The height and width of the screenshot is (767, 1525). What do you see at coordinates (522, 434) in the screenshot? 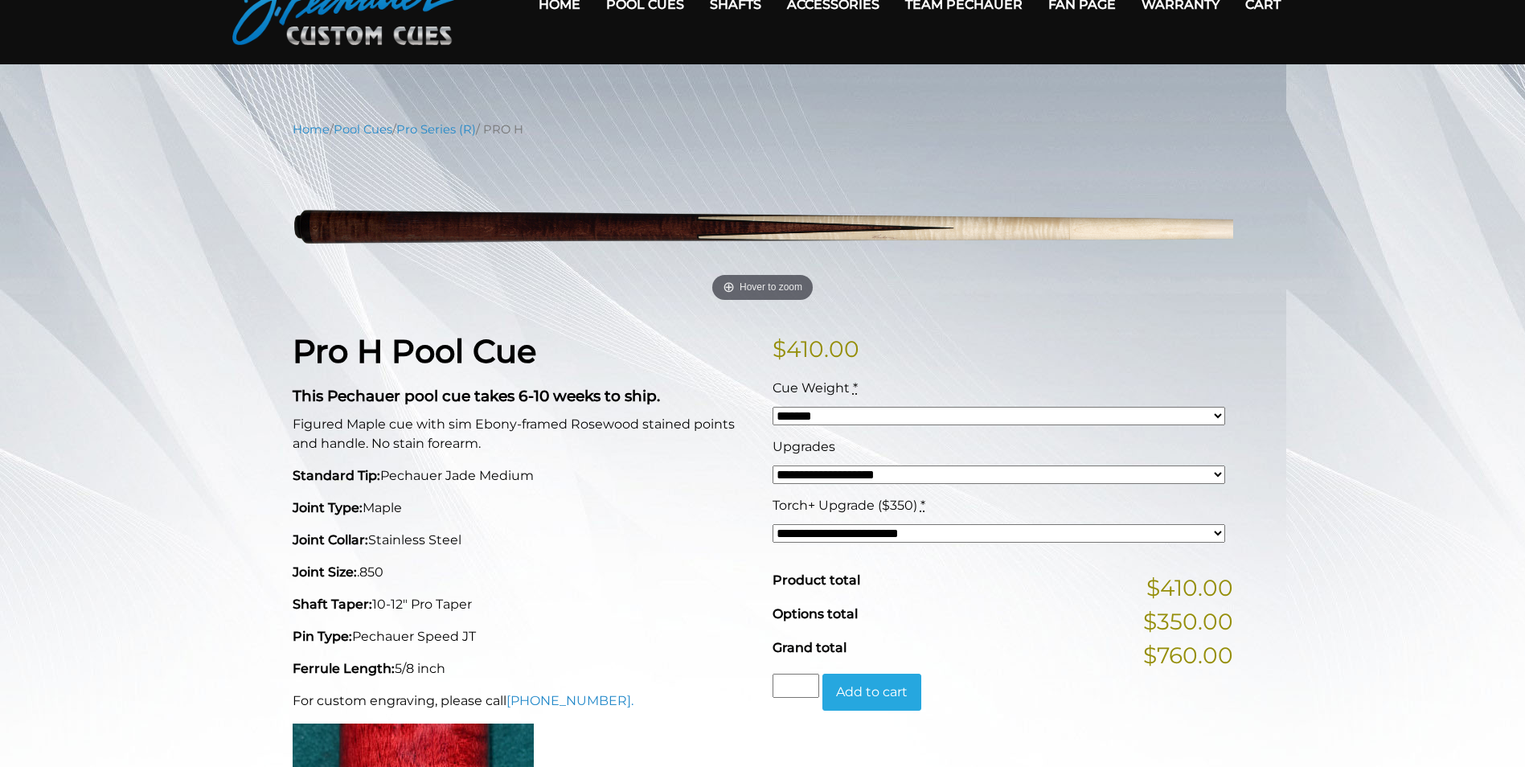
I see `p: Figured Maple cue with sim Ebony-framed Rosewood stained points and handle. No stain forearm.` at bounding box center [522, 434].